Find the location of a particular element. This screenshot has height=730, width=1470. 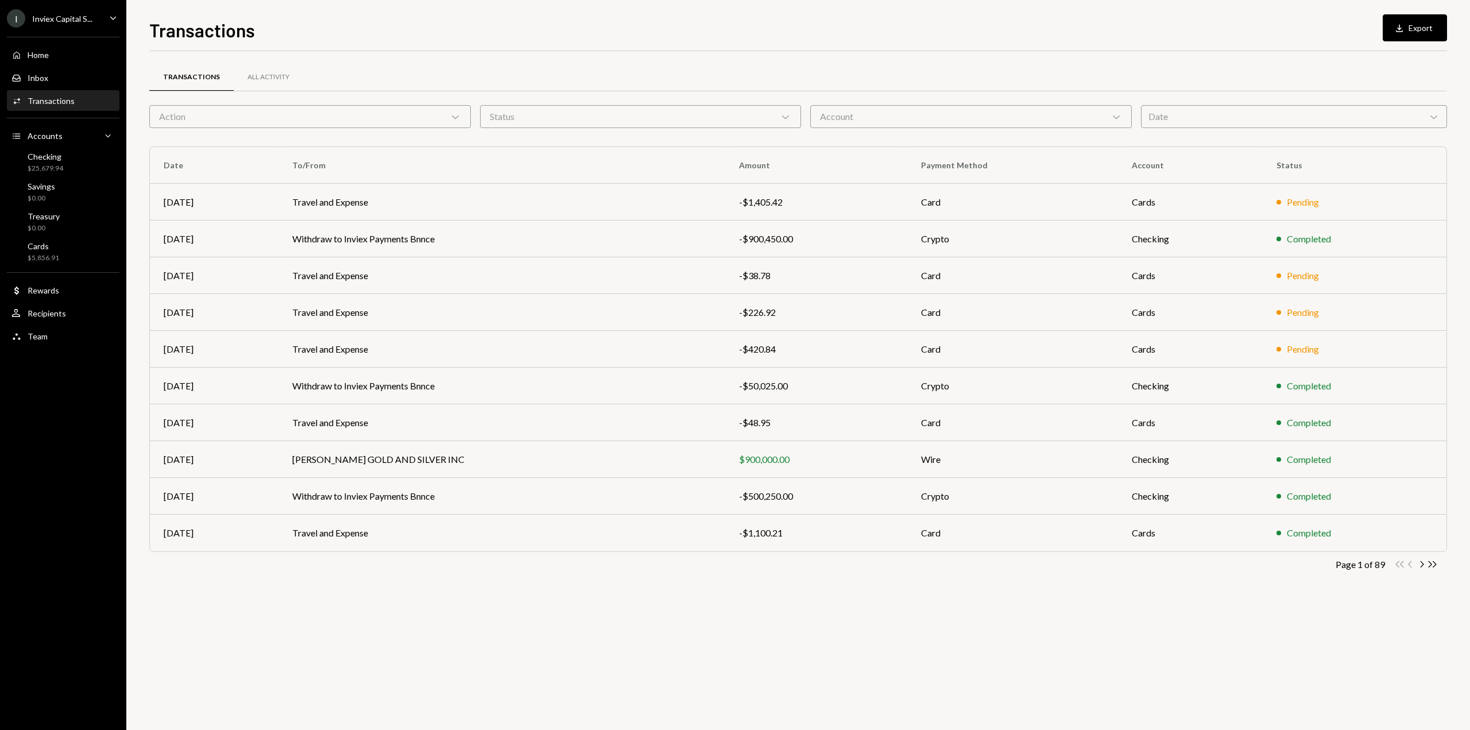

th: Account is located at coordinates (1190, 165).